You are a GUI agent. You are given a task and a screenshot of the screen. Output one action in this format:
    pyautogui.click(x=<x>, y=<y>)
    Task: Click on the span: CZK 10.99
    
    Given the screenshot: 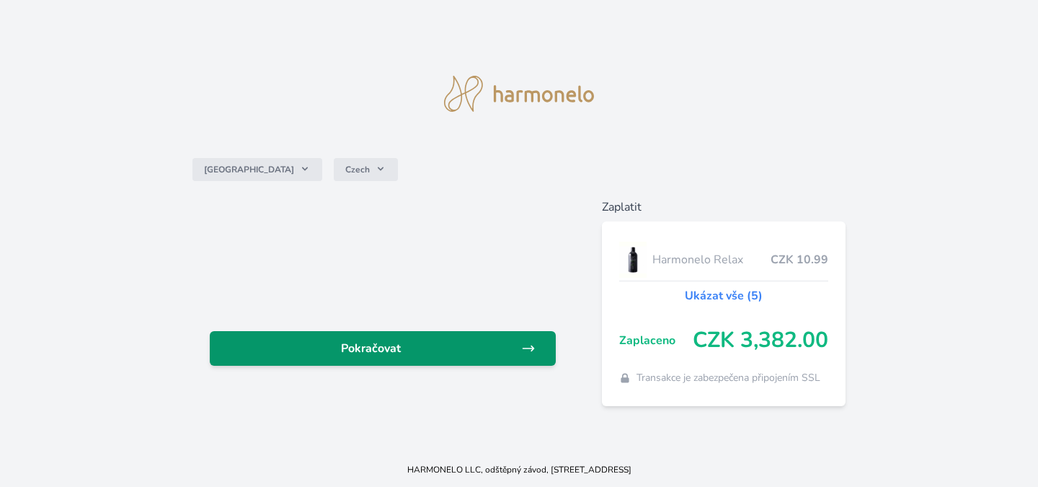 What is the action you would take?
    pyautogui.click(x=799, y=260)
    